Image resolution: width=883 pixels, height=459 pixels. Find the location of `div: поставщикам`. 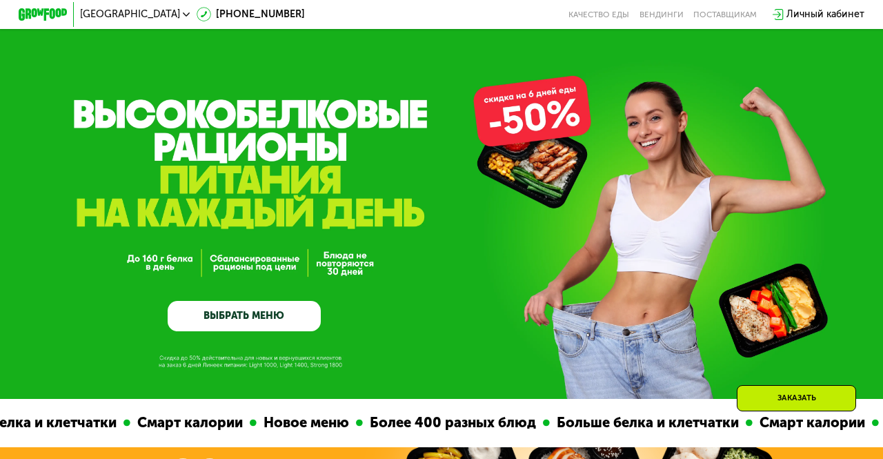

div: поставщикам is located at coordinates (725, 14).